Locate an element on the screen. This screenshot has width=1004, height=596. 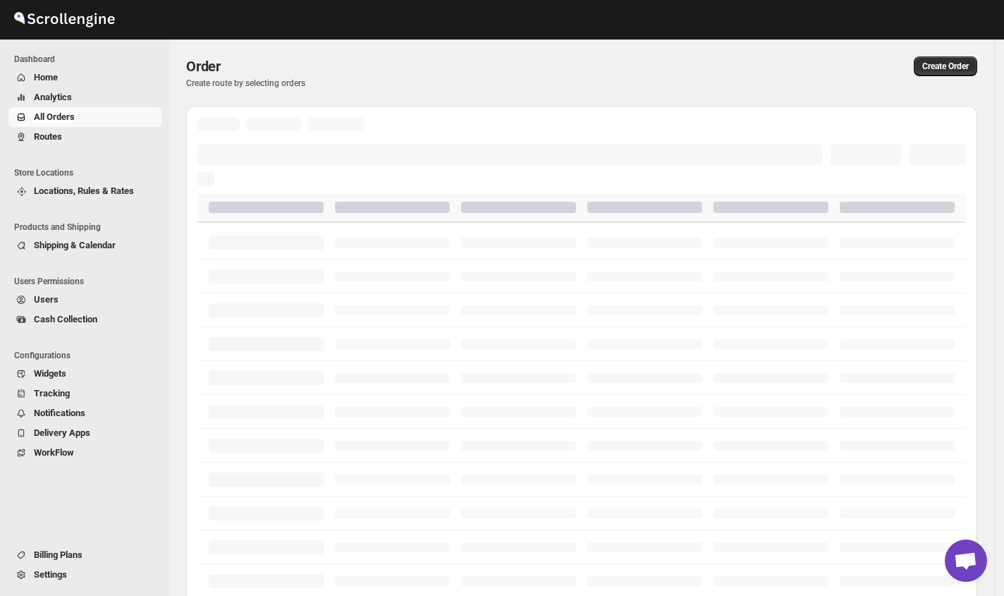
span: Order is located at coordinates (203, 66).